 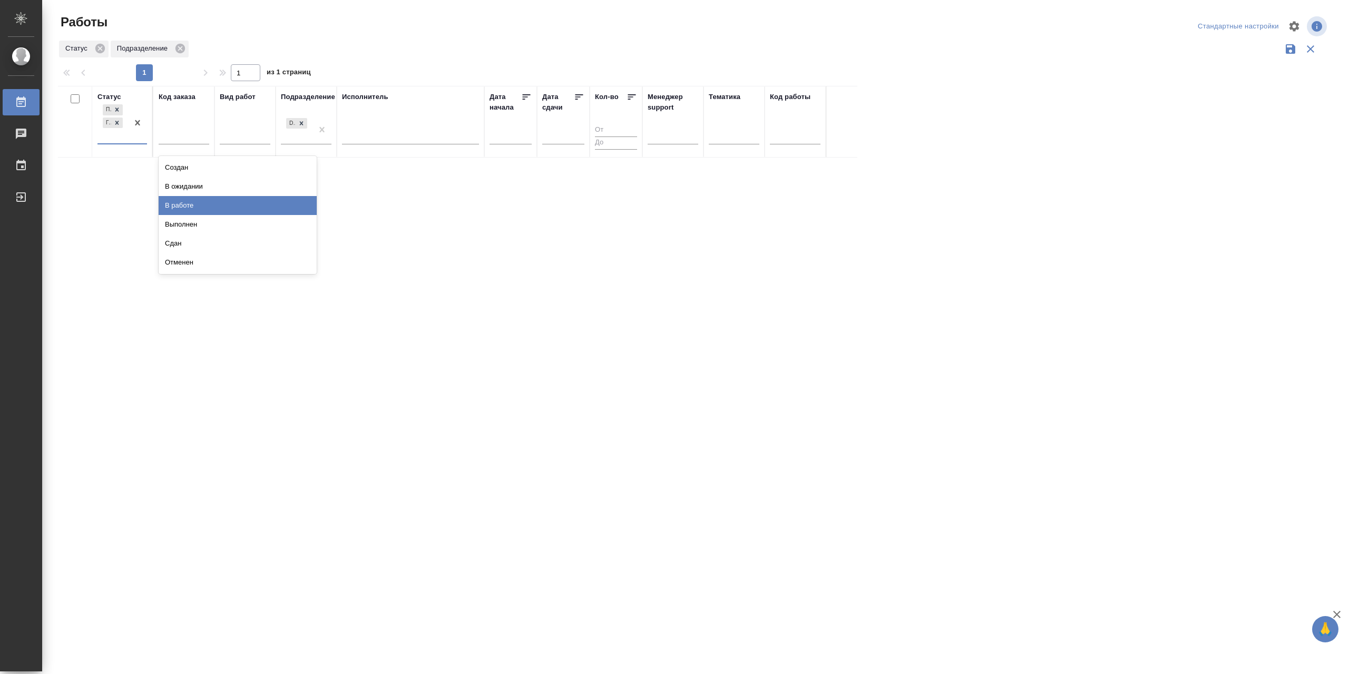 What do you see at coordinates (238, 168) in the screenshot?
I see `div: Создан` at bounding box center [238, 168].